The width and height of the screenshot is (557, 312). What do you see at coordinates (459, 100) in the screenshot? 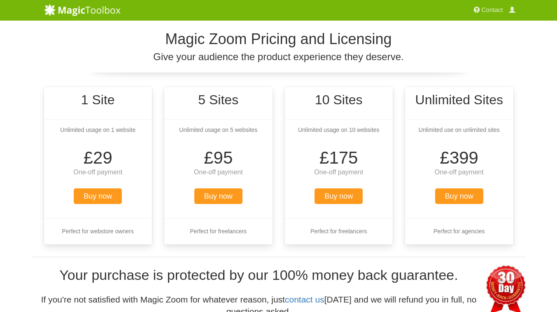
I see `big: Unlimited Sites` at bounding box center [459, 100].